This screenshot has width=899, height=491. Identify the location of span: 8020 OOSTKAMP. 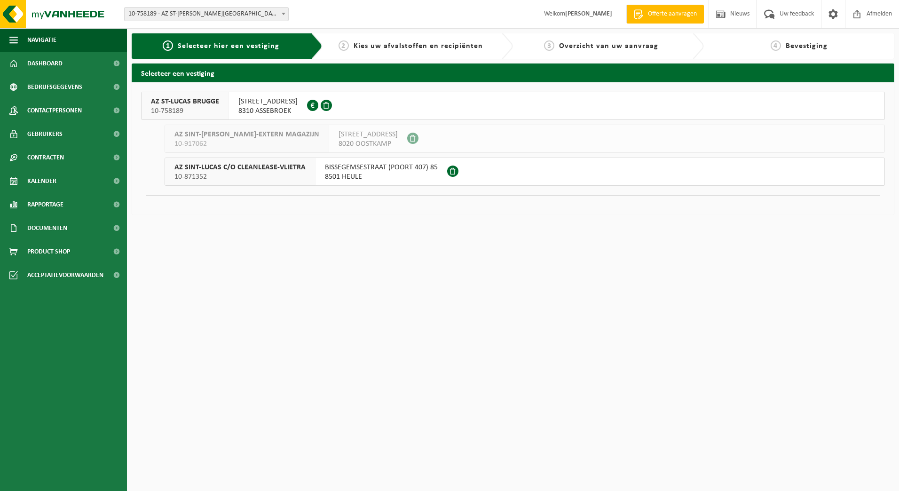
(368, 144).